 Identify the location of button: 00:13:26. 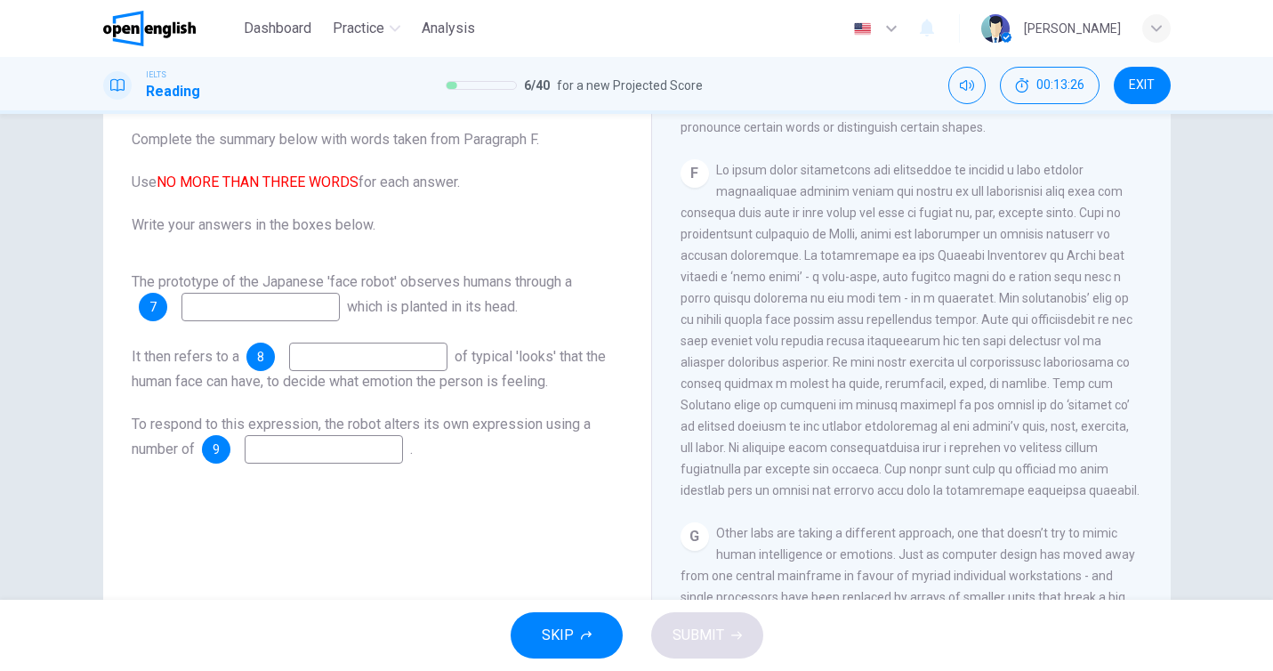
(1050, 85).